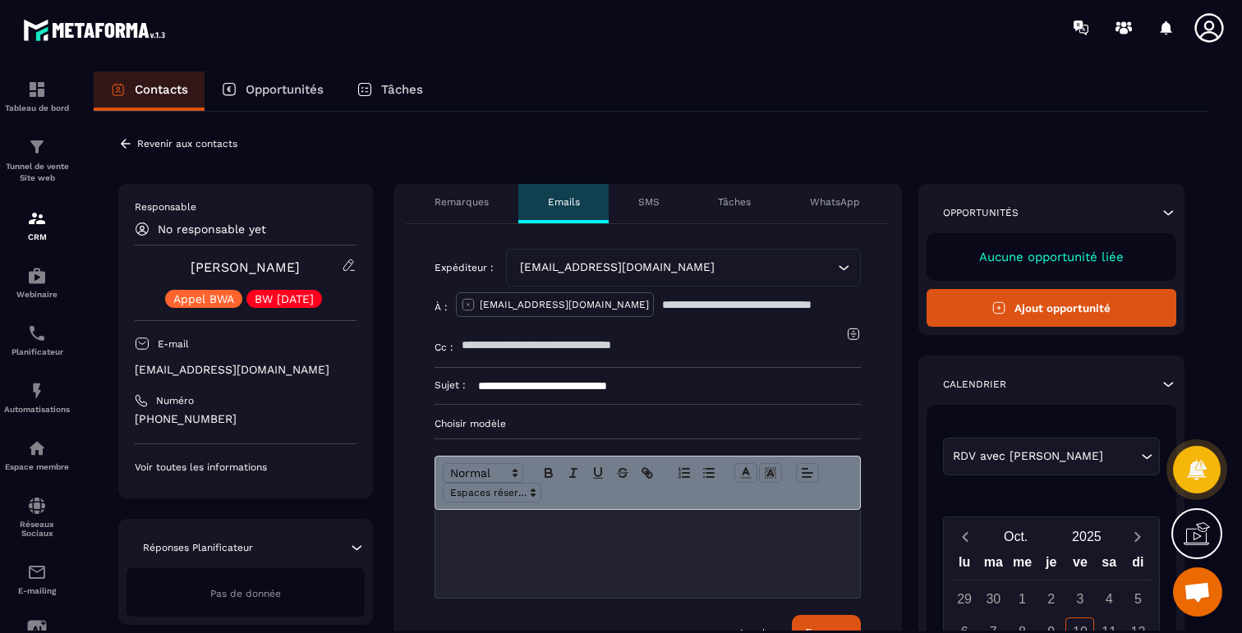 The height and width of the screenshot is (633, 1242). I want to click on div: 1, so click(1022, 599).